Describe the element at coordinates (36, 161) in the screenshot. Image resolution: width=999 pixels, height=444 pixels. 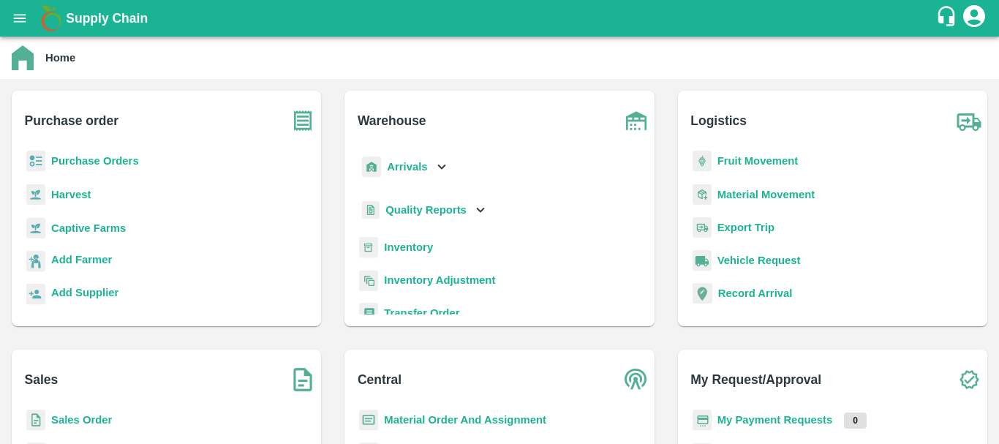
I see `img: reciept` at that location.